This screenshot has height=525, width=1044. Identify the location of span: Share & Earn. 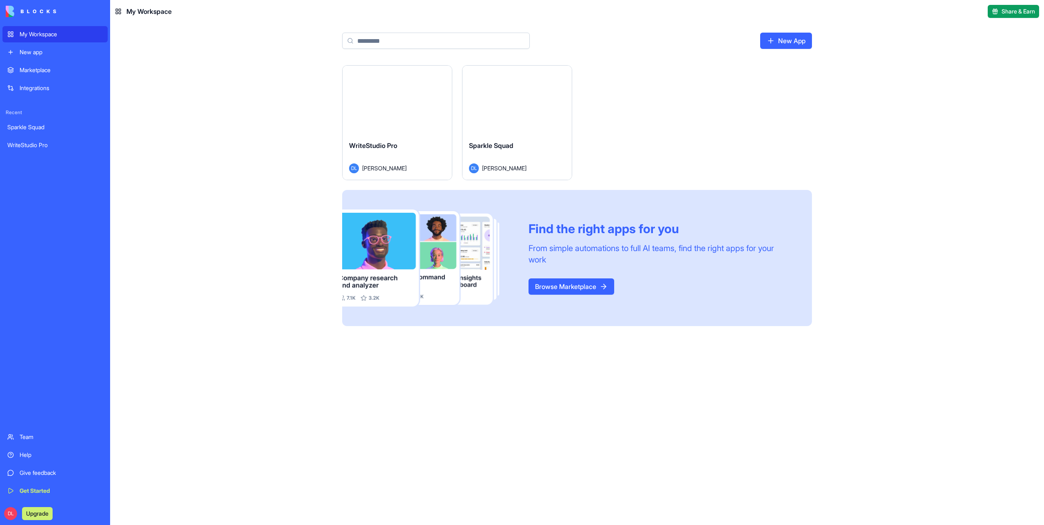
(1018, 11).